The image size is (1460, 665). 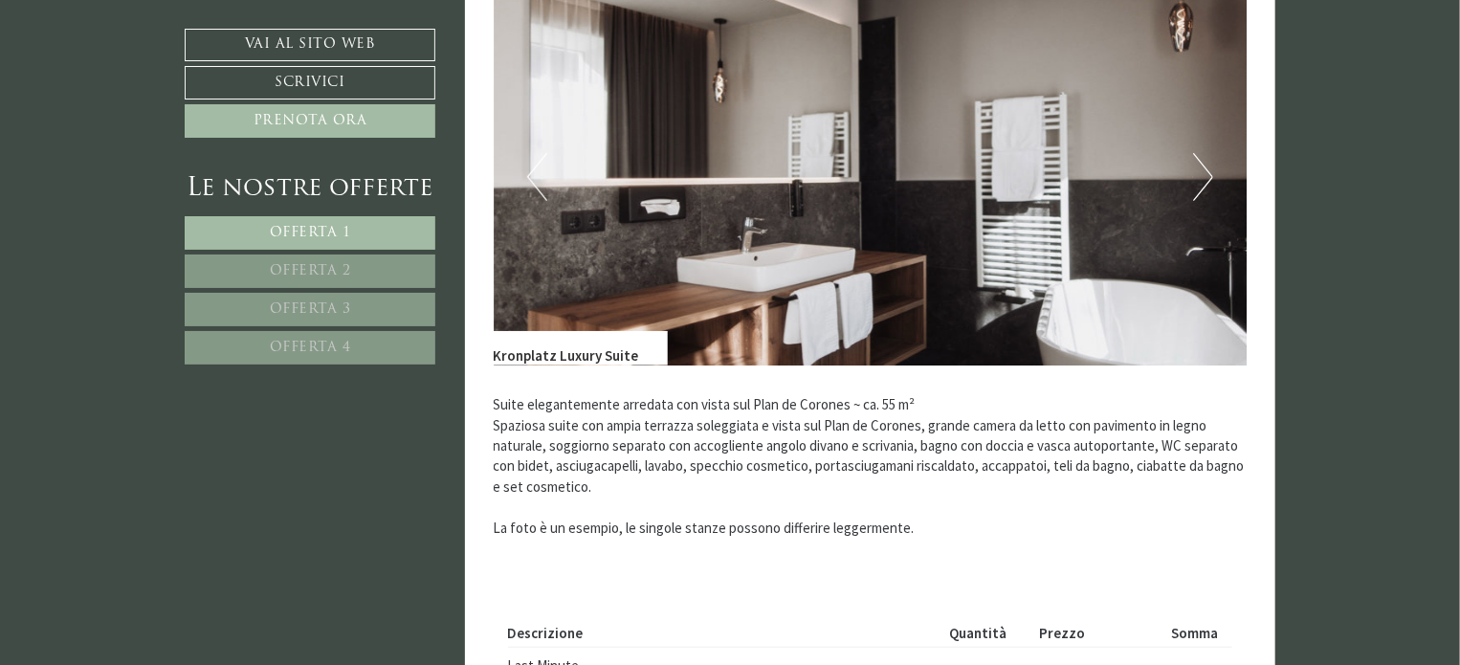 What do you see at coordinates (1198, 632) in the screenshot?
I see `th: Somma` at bounding box center [1198, 632].